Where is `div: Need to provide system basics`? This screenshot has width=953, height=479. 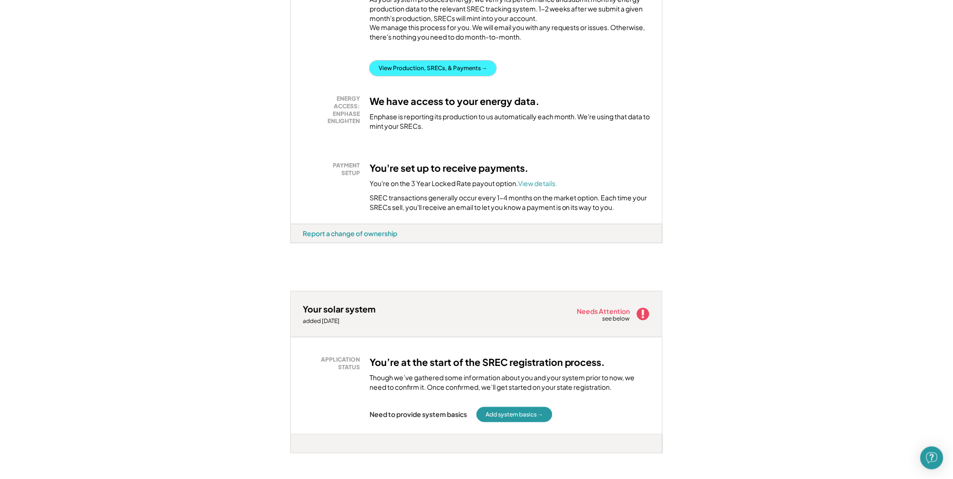 div: Need to provide system basics is located at coordinates (418, 415).